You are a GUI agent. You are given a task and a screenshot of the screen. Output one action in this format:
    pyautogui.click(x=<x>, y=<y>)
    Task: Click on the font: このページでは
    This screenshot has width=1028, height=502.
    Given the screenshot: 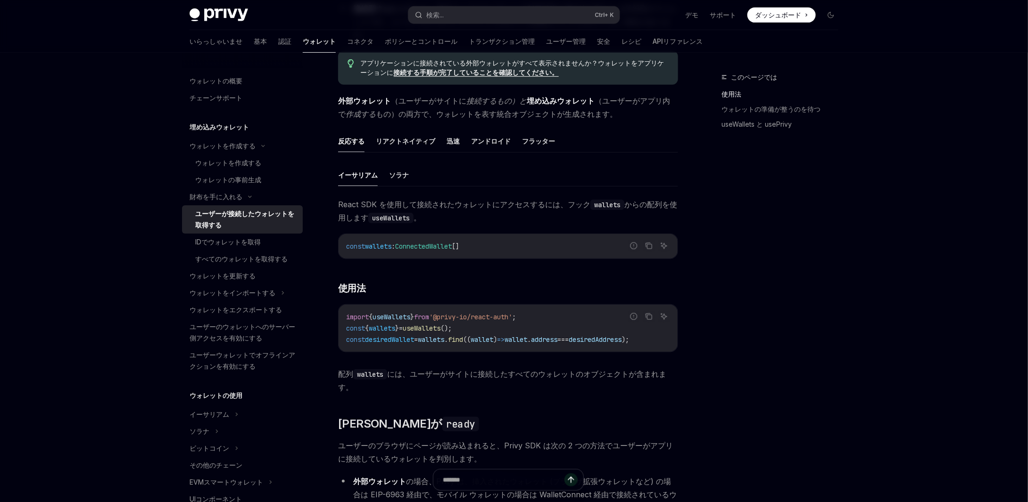 What is the action you would take?
    pyautogui.click(x=754, y=77)
    